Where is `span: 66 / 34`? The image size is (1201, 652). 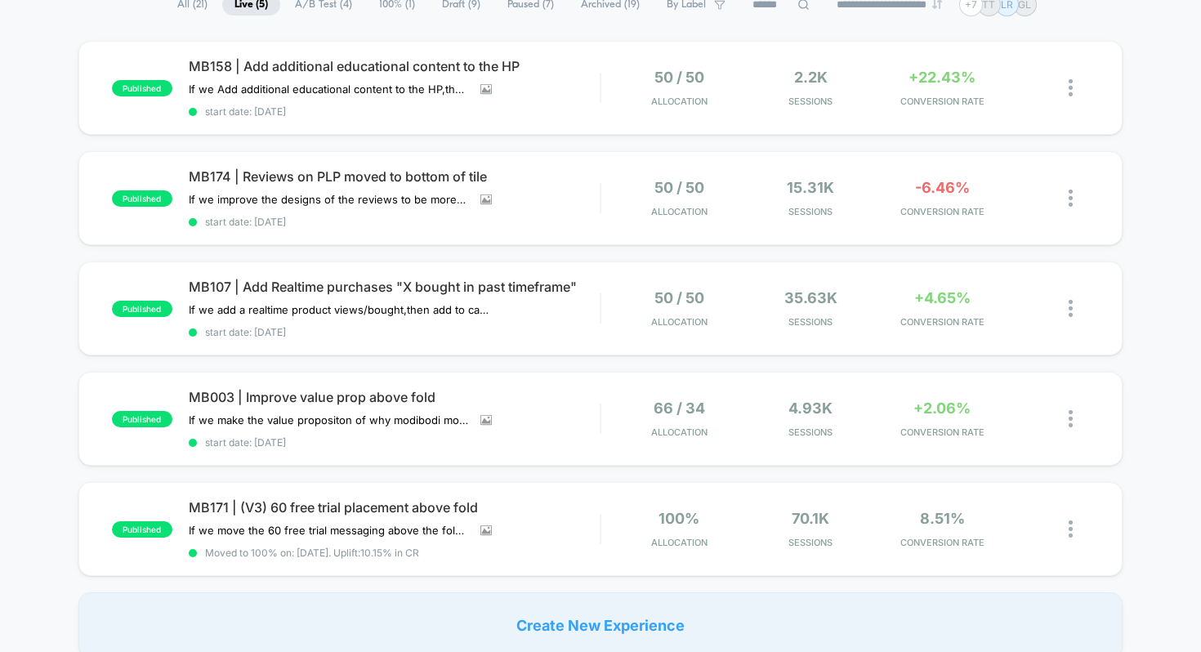
span: 66 / 34 is located at coordinates (679, 408).